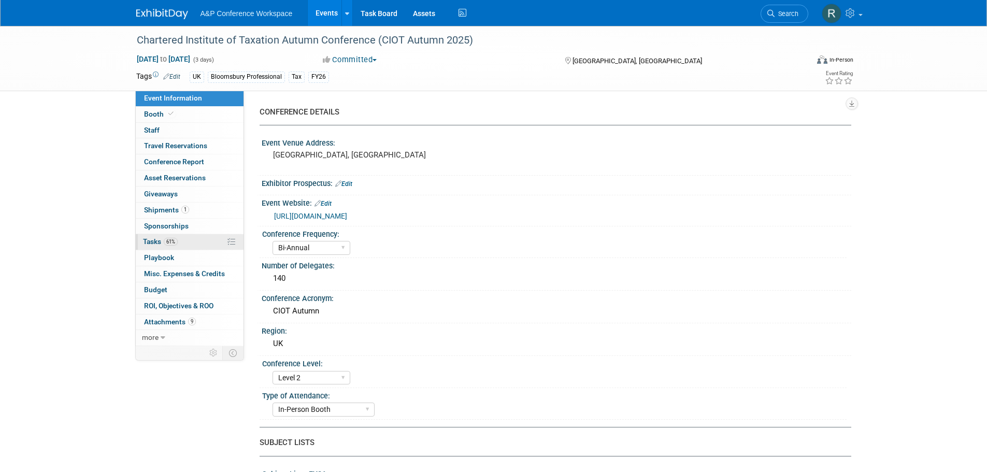  Describe the element at coordinates (190, 306) in the screenshot. I see `a: ROI, Objectives & ROO` at that location.